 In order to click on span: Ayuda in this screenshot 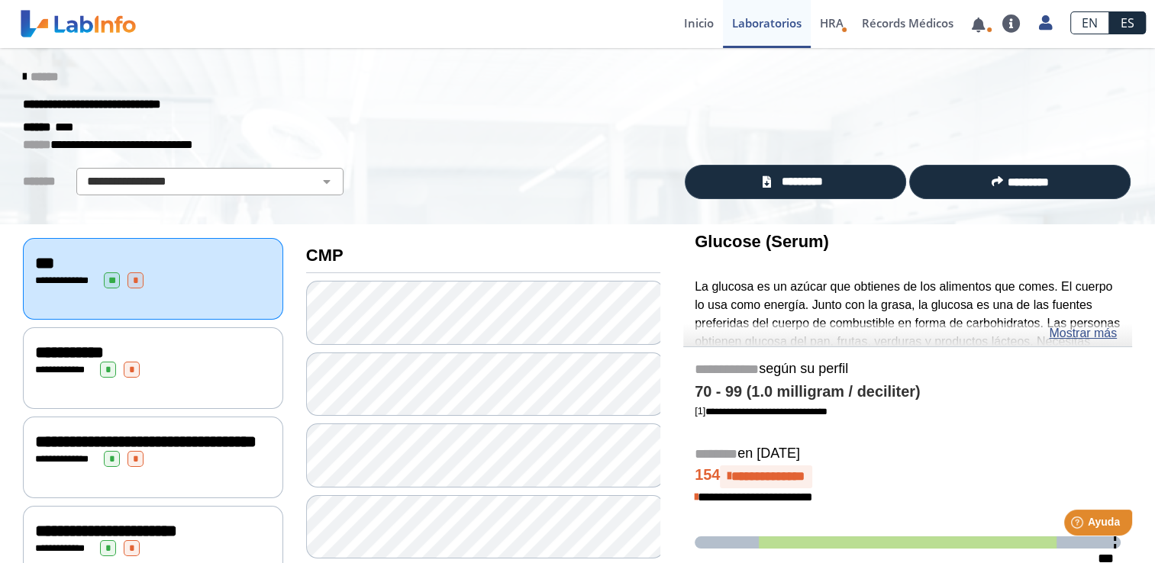, I will do `click(85, 18)`.